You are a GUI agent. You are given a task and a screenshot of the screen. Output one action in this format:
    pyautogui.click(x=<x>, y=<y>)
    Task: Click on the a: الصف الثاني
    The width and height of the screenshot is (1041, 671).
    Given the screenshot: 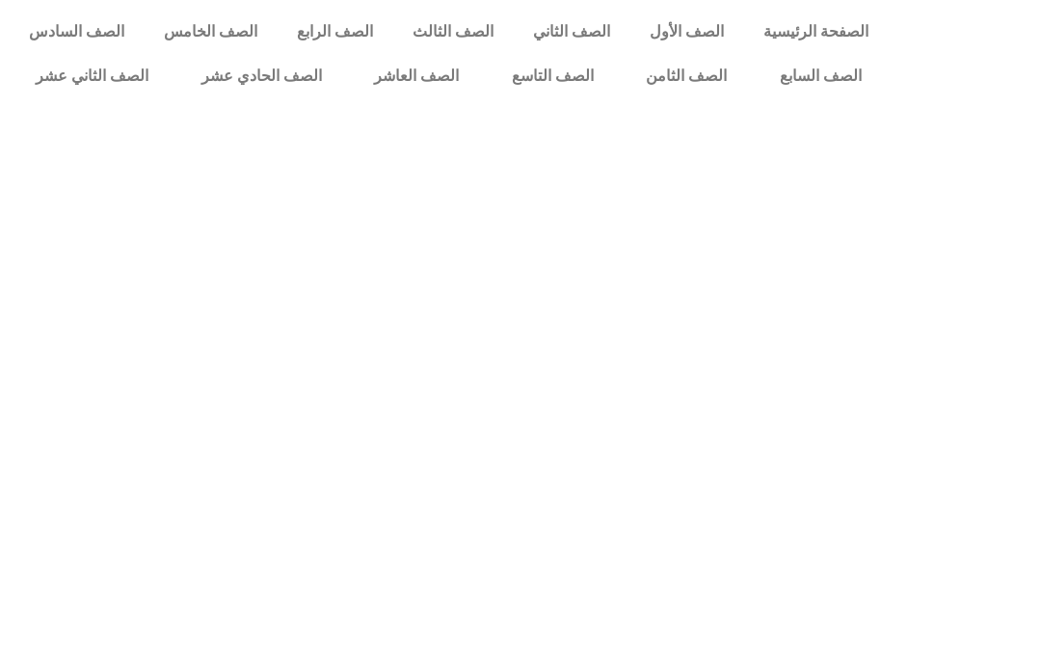 What is the action you would take?
    pyautogui.click(x=571, y=32)
    